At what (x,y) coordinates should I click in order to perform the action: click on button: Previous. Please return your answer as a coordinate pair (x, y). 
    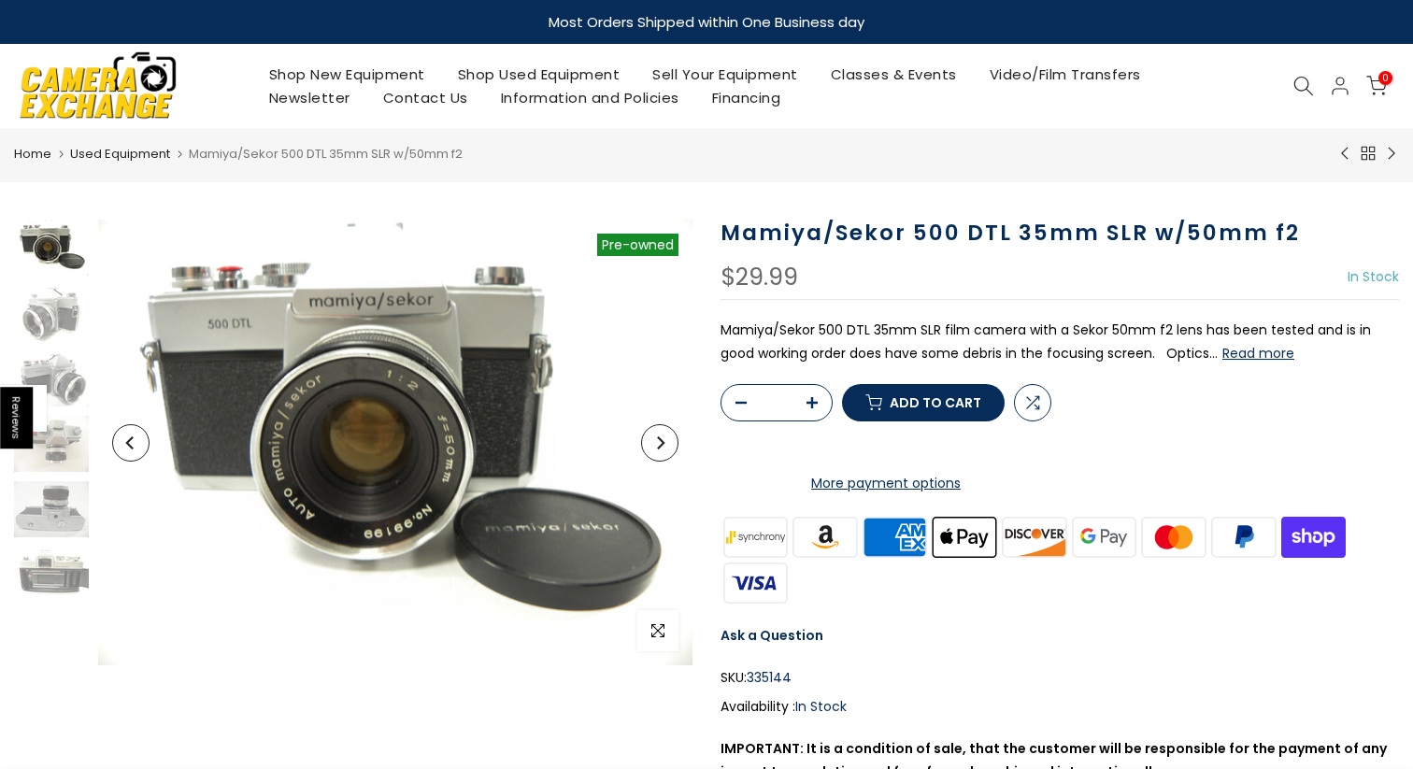
    Looking at the image, I should click on (131, 443).